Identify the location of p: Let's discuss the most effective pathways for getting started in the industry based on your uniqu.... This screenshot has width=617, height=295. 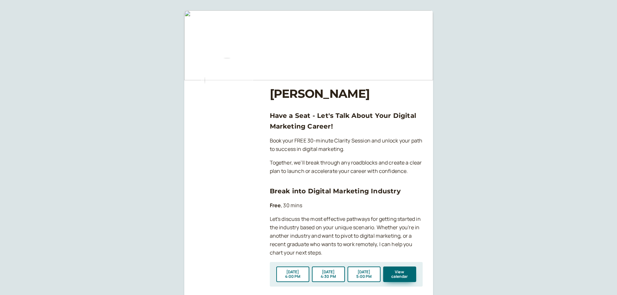
(346, 236).